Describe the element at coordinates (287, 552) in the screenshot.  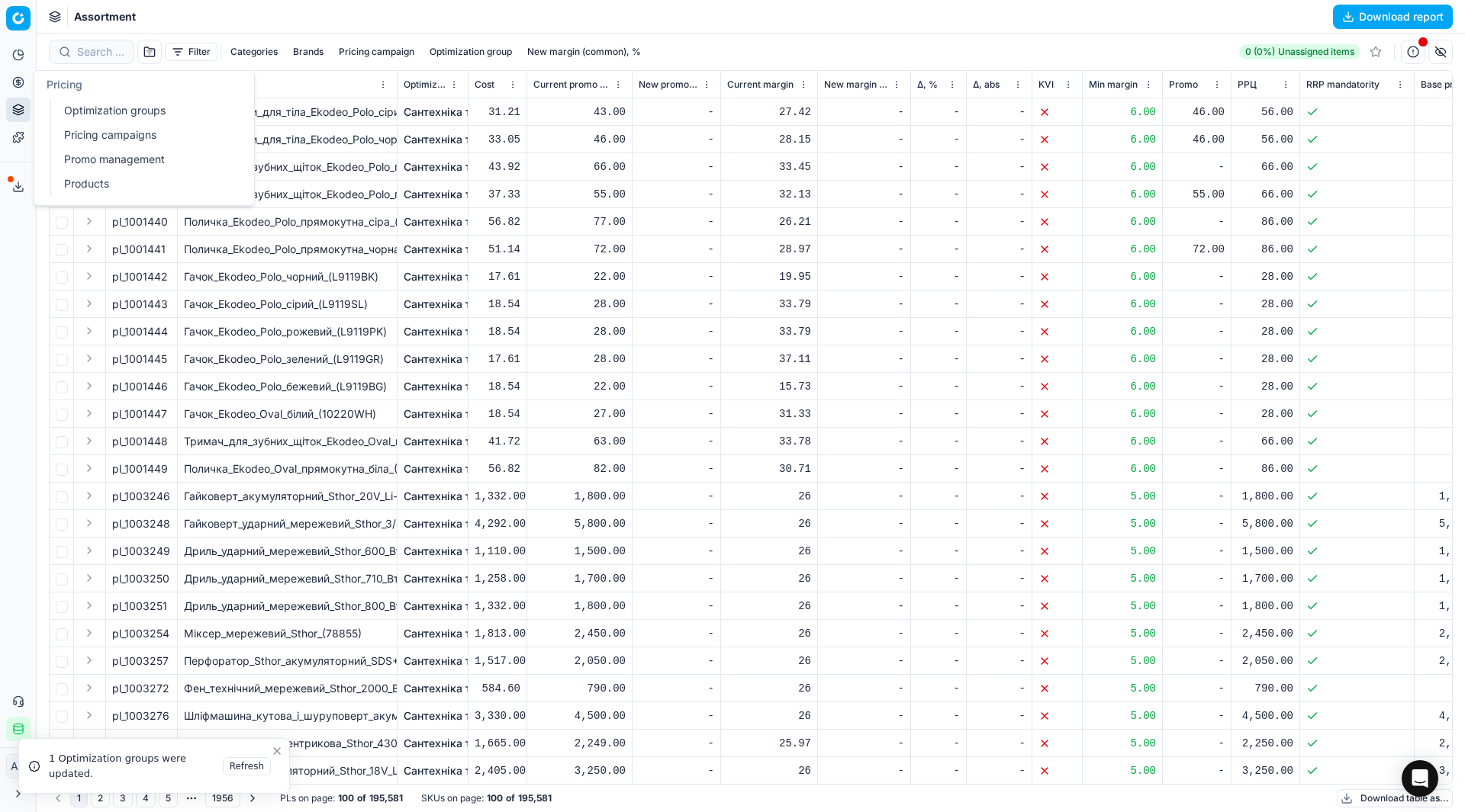
I see `div: Дриль_ударний_мережевий_Sthor_600_Вт_(78992)` at that location.